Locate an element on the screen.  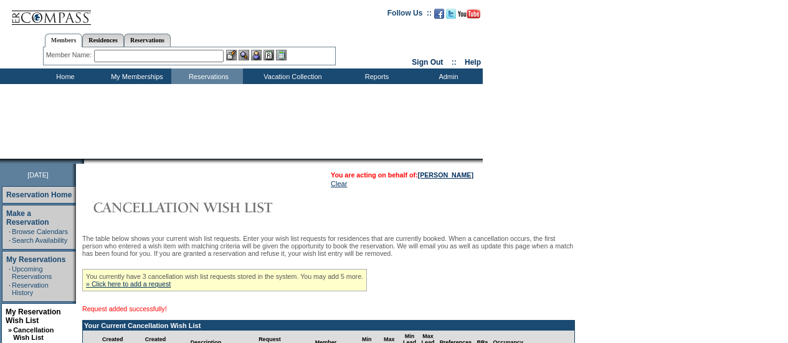
a: Sign Out is located at coordinates (427, 62).